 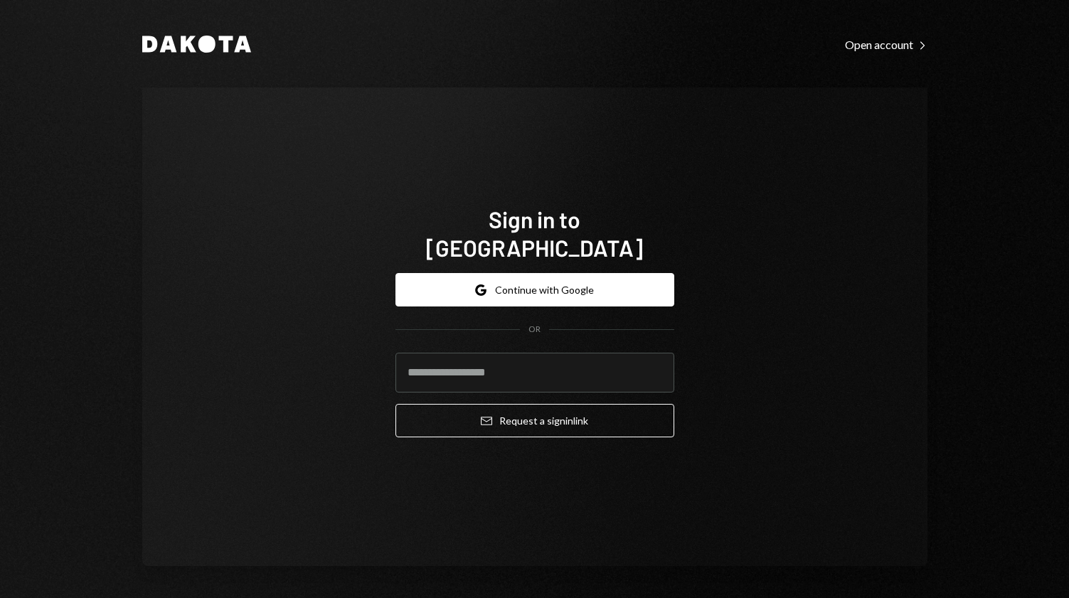 I want to click on button: Continue with Google, so click(x=535, y=289).